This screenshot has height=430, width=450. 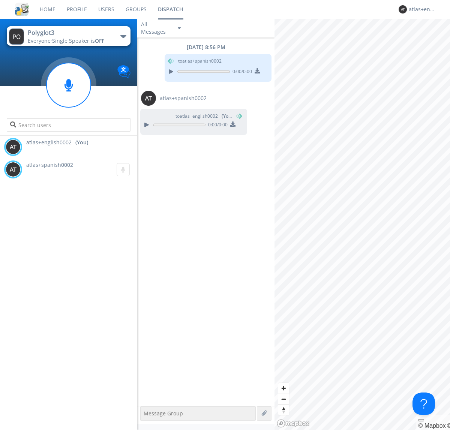 What do you see at coordinates (284, 388) in the screenshot?
I see `button: Zoom in` at bounding box center [284, 388].